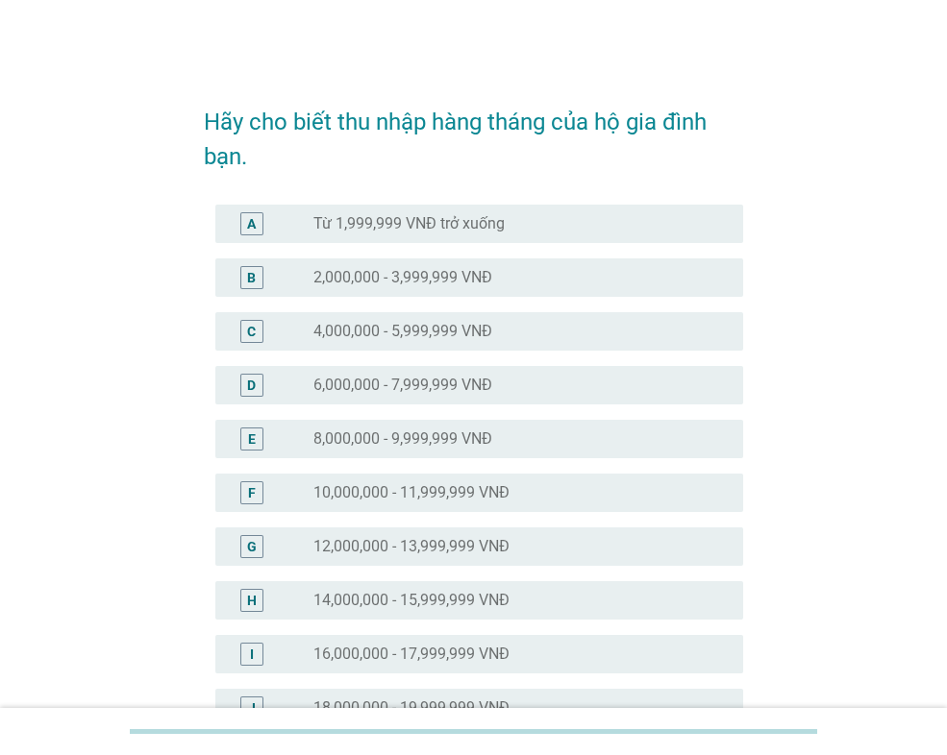  What do you see at coordinates (251, 384) in the screenshot?
I see `div: D` at bounding box center [251, 384].